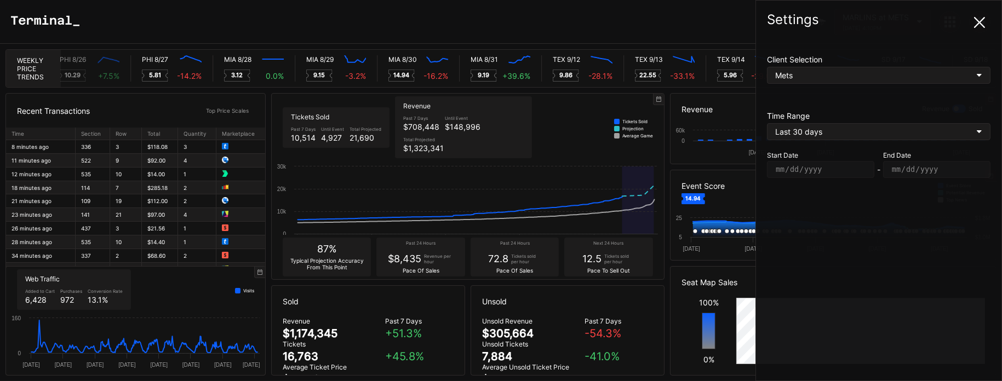 The height and width of the screenshot is (381, 1002). What do you see at coordinates (857, 75) in the screenshot?
I see `div: Mets` at bounding box center [857, 75].